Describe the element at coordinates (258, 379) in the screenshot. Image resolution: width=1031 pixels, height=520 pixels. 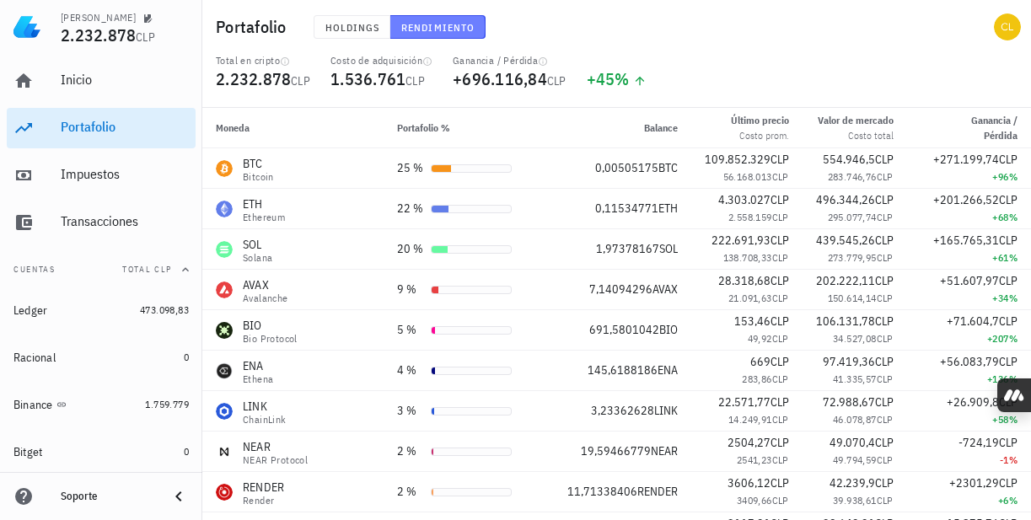
I see `div: Ethena` at that location.